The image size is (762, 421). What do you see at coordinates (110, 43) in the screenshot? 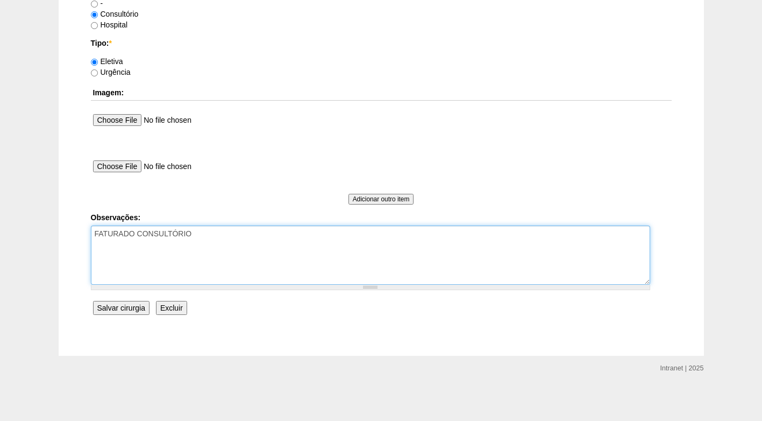
I see `span: Este campo é obrigatório.` at bounding box center [110, 43].